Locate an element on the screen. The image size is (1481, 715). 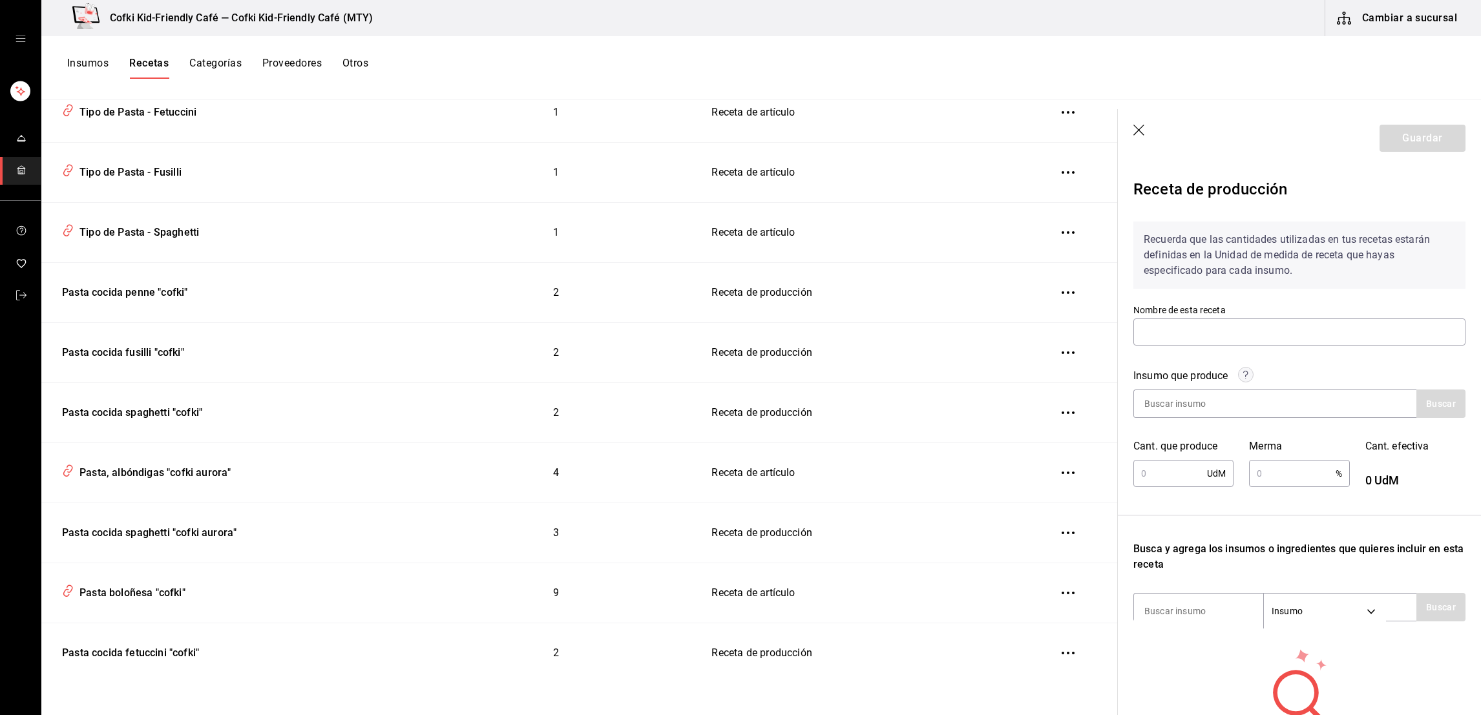
div: Tipo de Pasta - Spaghetti is located at coordinates (136, 230).